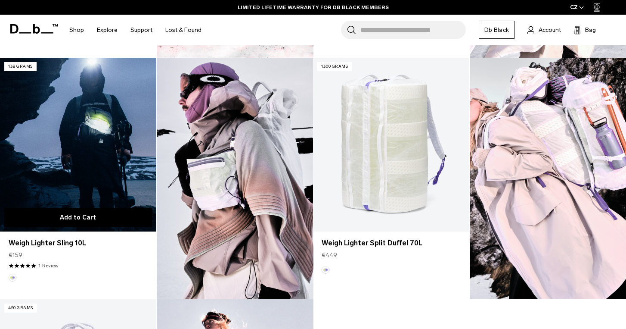 This screenshot has width=626, height=329. I want to click on span: Account, so click(550, 30).